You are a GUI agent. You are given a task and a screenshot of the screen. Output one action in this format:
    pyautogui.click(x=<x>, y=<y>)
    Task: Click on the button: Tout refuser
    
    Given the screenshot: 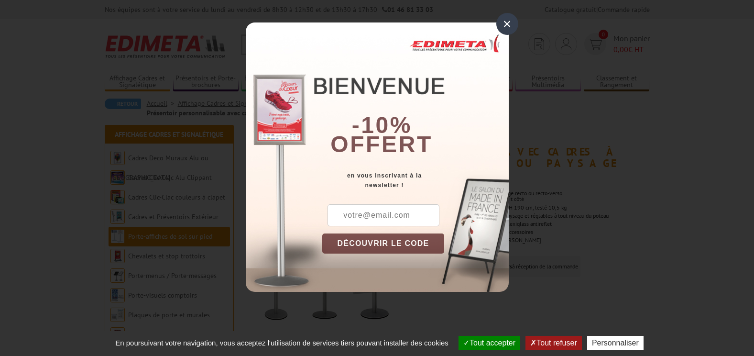 What is the action you would take?
    pyautogui.click(x=553, y=342)
    